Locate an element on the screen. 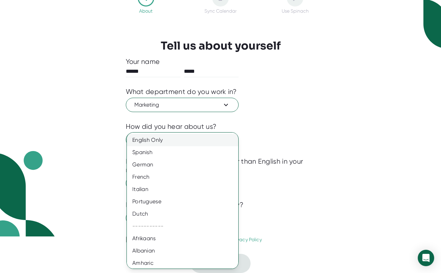 The height and width of the screenshot is (273, 441). div: Dutch is located at coordinates (183, 214).